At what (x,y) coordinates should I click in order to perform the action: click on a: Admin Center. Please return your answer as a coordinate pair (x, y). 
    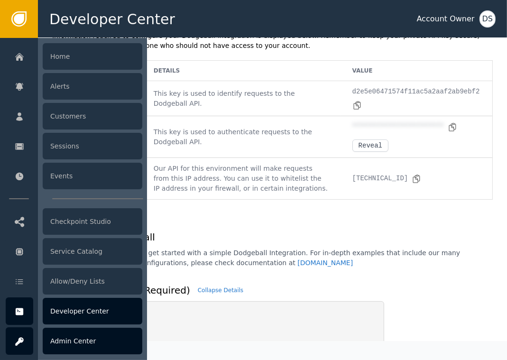
    Looking at the image, I should click on (74, 341).